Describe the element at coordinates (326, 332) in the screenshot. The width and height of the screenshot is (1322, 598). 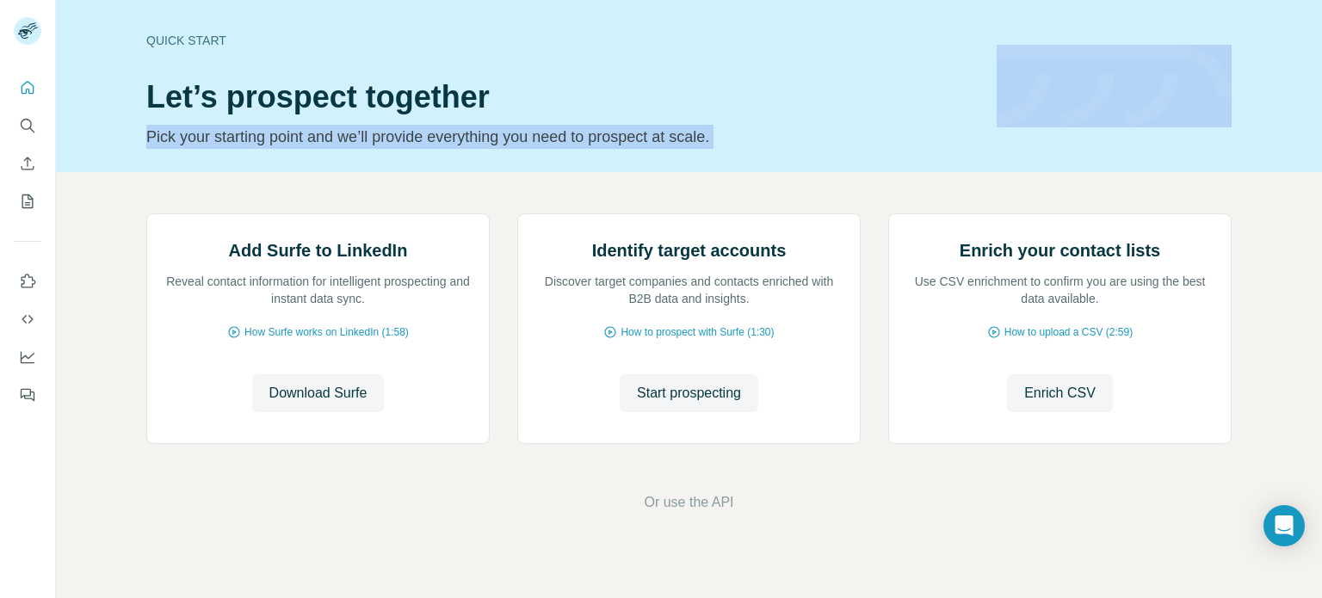
I see `span: How Surfe works on LinkedIn (1:58)` at that location.